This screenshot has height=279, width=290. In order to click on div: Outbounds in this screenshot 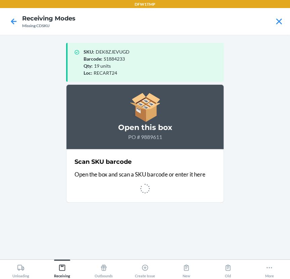, I will do `click(104, 270)`.